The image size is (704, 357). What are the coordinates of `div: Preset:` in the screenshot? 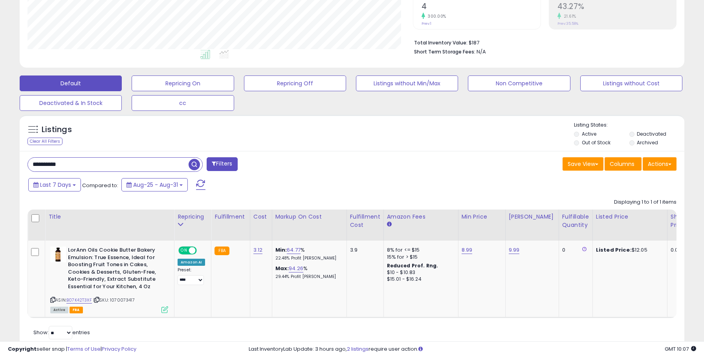 It's located at (191, 276).